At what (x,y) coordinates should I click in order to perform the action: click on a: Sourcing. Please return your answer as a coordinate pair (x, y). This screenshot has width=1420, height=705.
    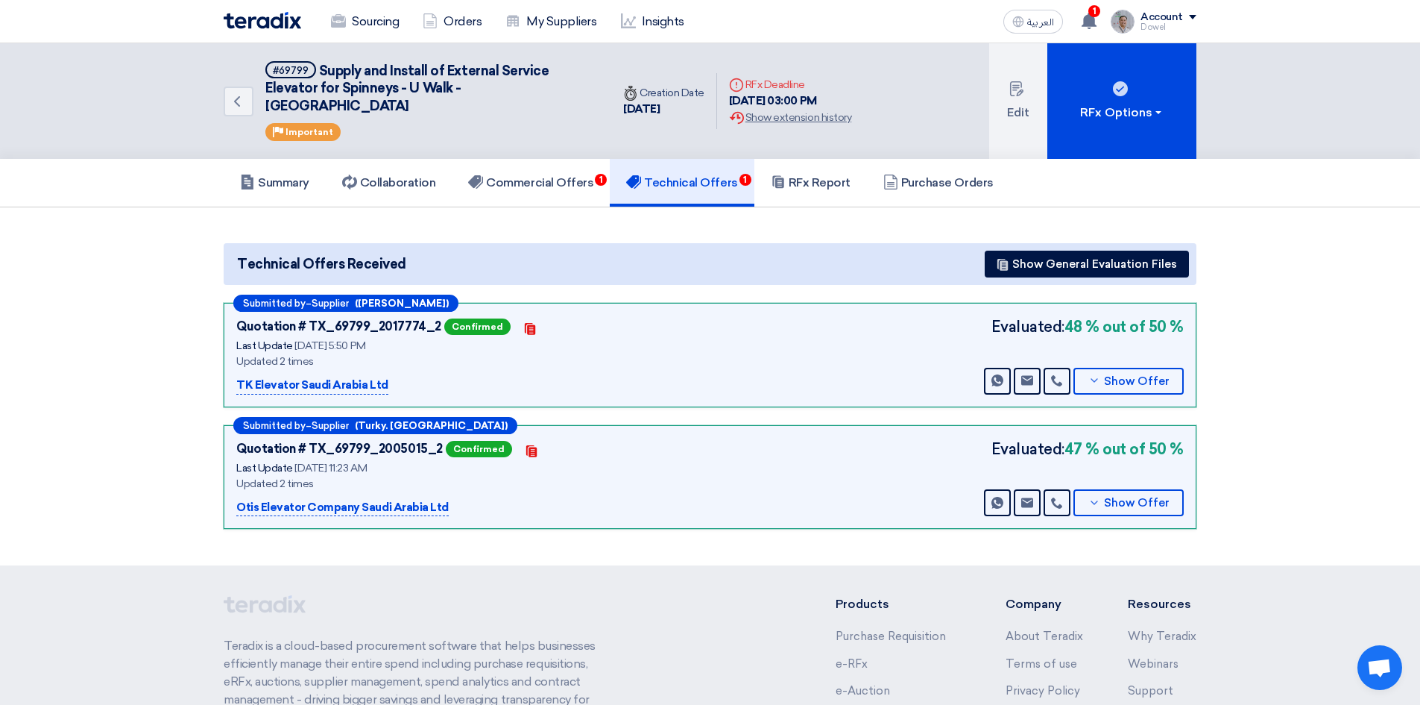
    Looking at the image, I should click on (365, 22).